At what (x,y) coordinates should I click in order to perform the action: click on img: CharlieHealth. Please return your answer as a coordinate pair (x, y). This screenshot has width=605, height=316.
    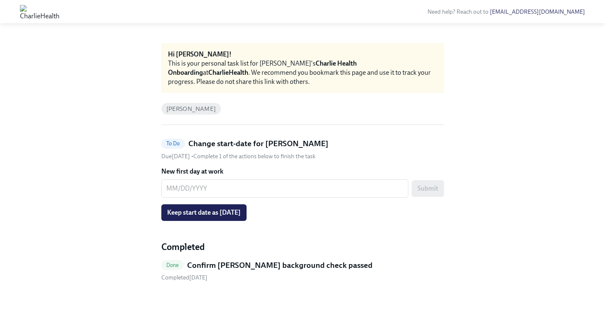
    Looking at the image, I should click on (40, 12).